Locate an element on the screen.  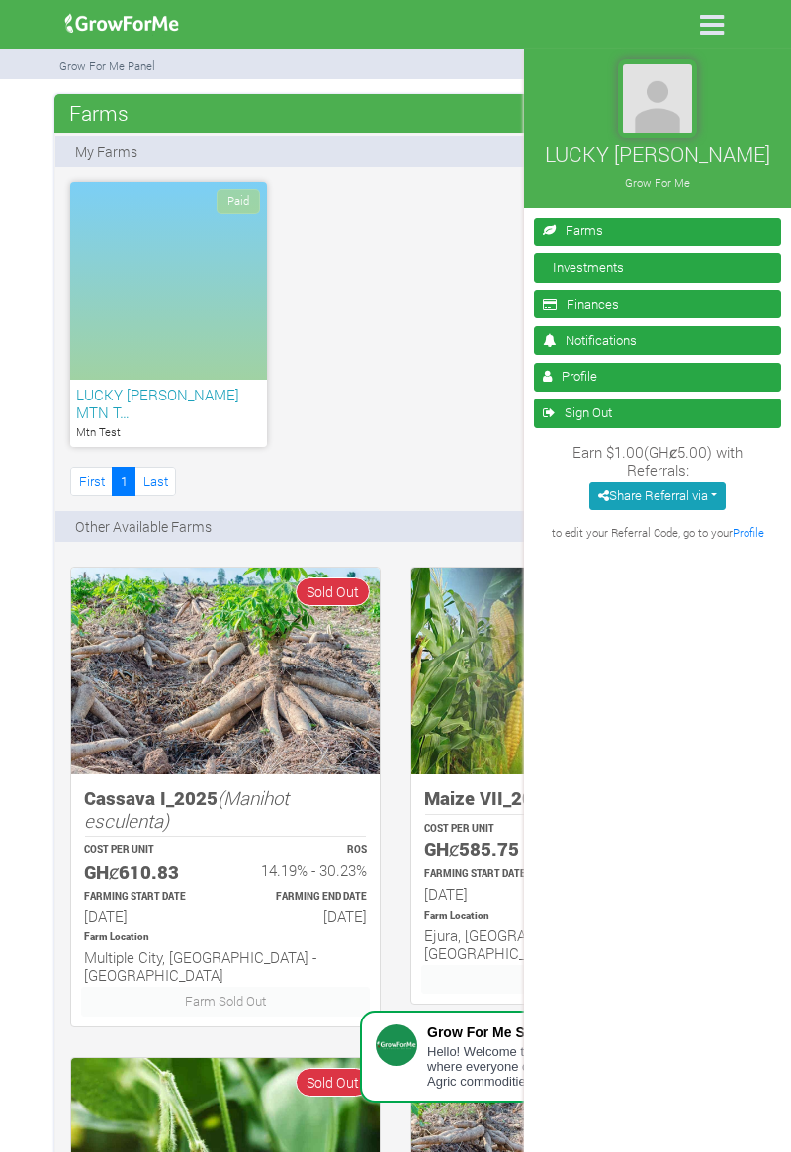
label: to edit your Referral Code, go to your is located at coordinates (658, 533).